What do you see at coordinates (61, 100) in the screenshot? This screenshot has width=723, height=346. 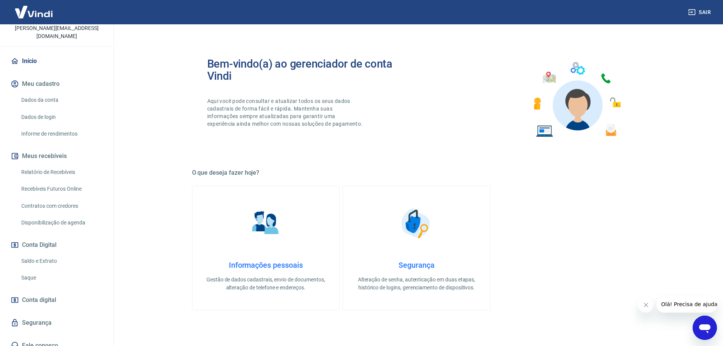 I see `a: Dados da conta` at bounding box center [61, 100].